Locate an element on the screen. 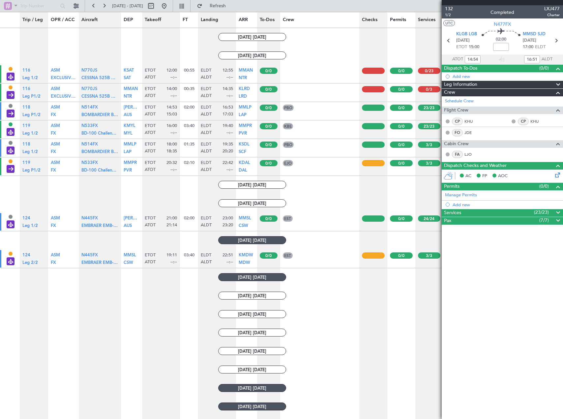 The width and height of the screenshot is (563, 419). span: BOMBARDIER BD-100 Challenger 3500 is located at coordinates (121, 152).